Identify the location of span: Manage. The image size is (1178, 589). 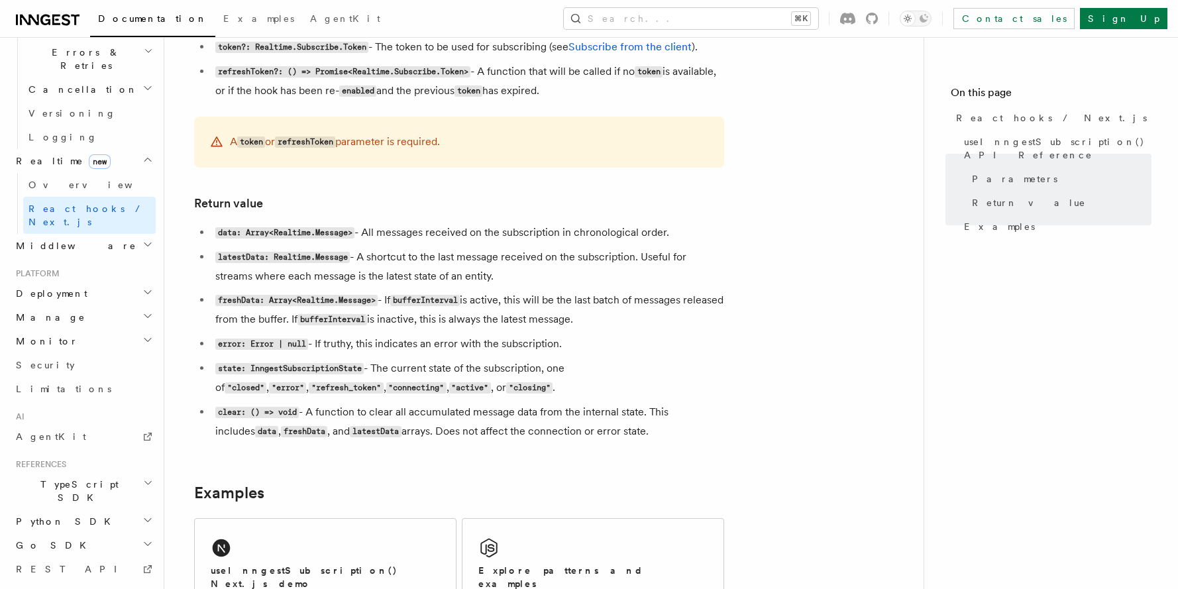
(48, 317).